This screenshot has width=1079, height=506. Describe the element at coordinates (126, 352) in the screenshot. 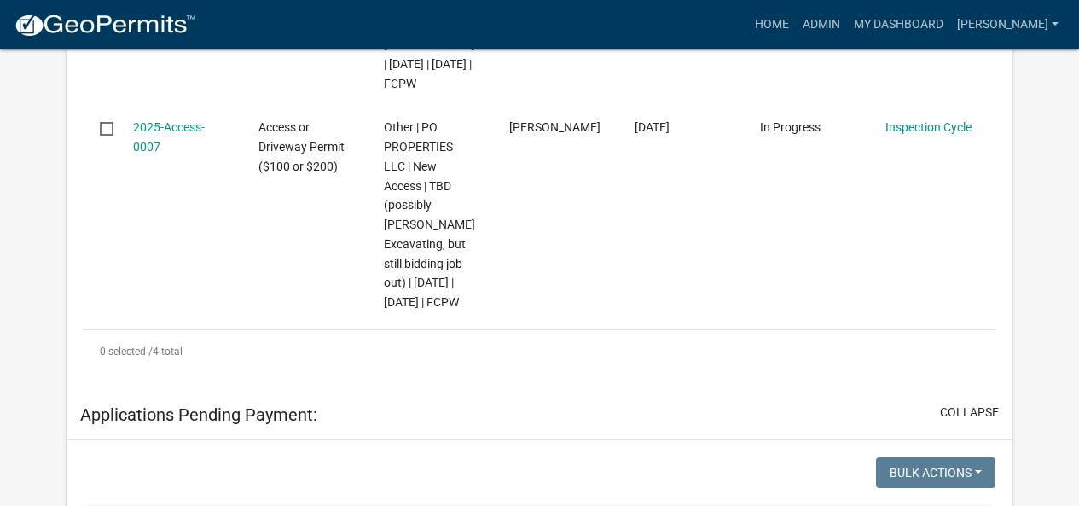

I see `span: 0 selected /` at that location.